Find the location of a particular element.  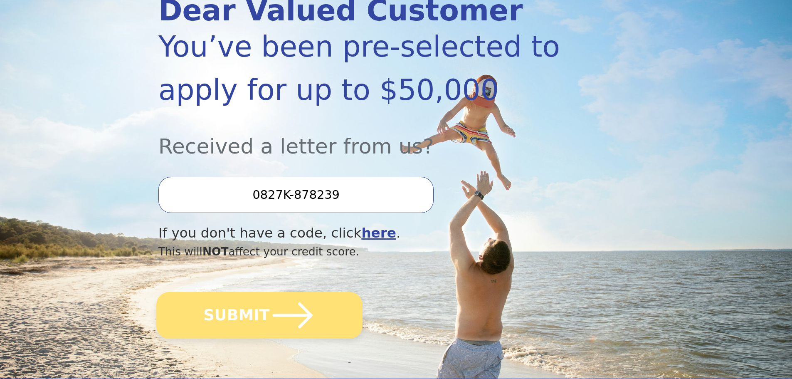

div: This will affect your credit score. is located at coordinates (360, 251).